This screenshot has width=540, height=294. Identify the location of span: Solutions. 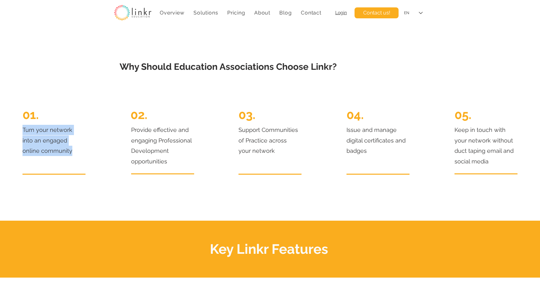
(206, 13).